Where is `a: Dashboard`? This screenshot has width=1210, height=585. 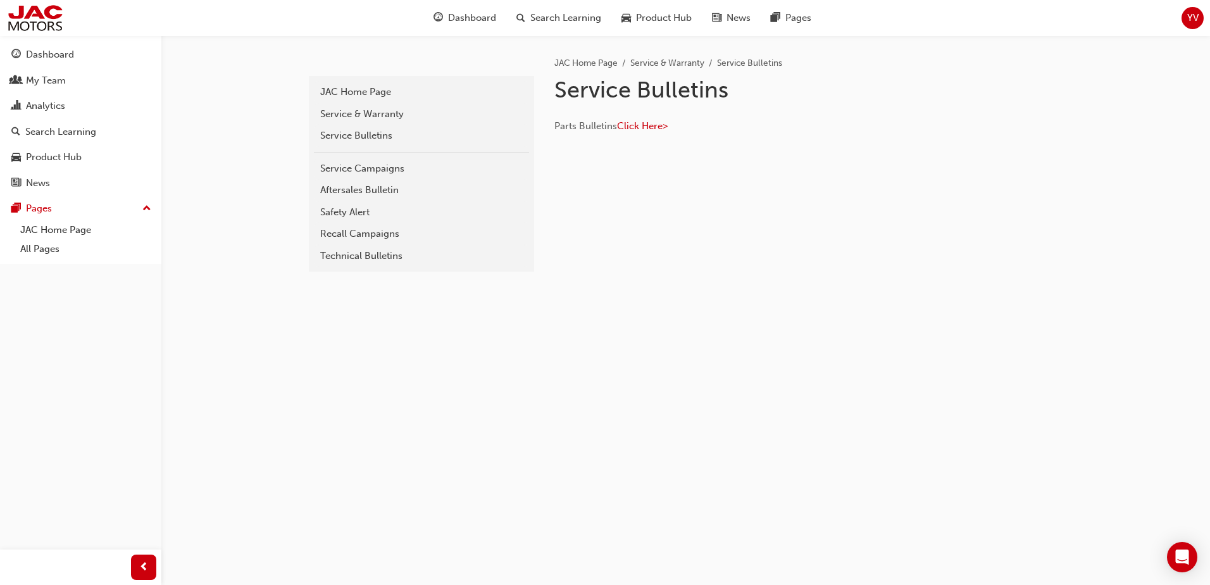 a: Dashboard is located at coordinates (80, 54).